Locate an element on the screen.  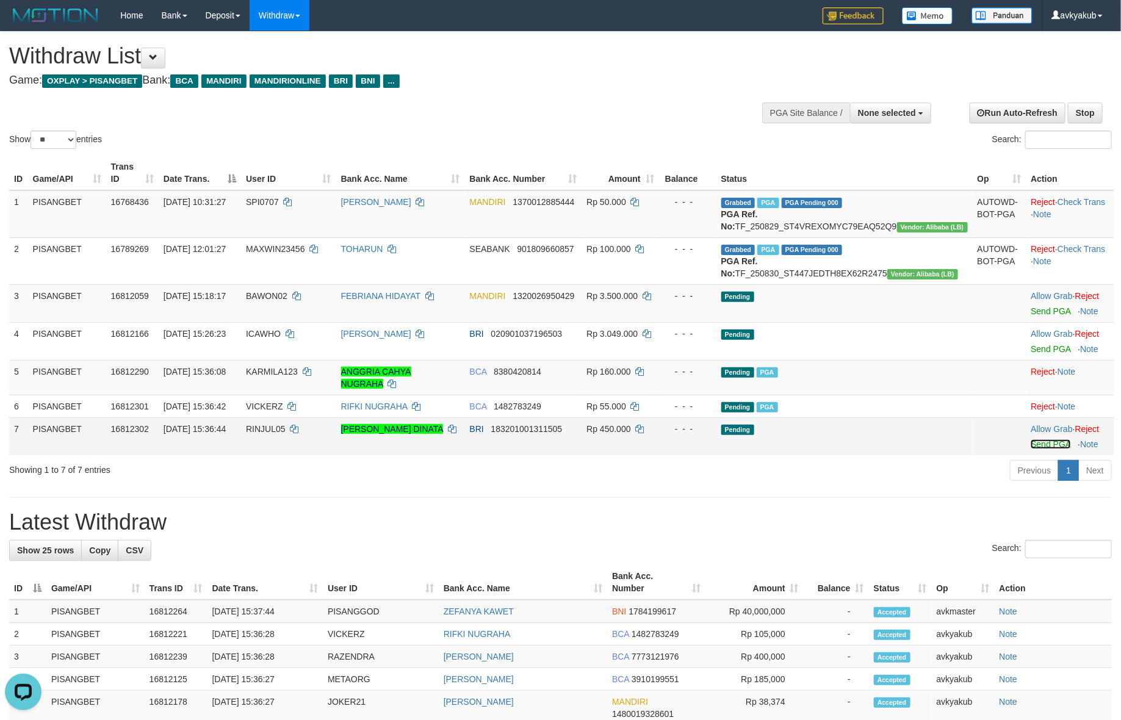
span: Copy 1320026950429 to clipboard is located at coordinates (543, 296).